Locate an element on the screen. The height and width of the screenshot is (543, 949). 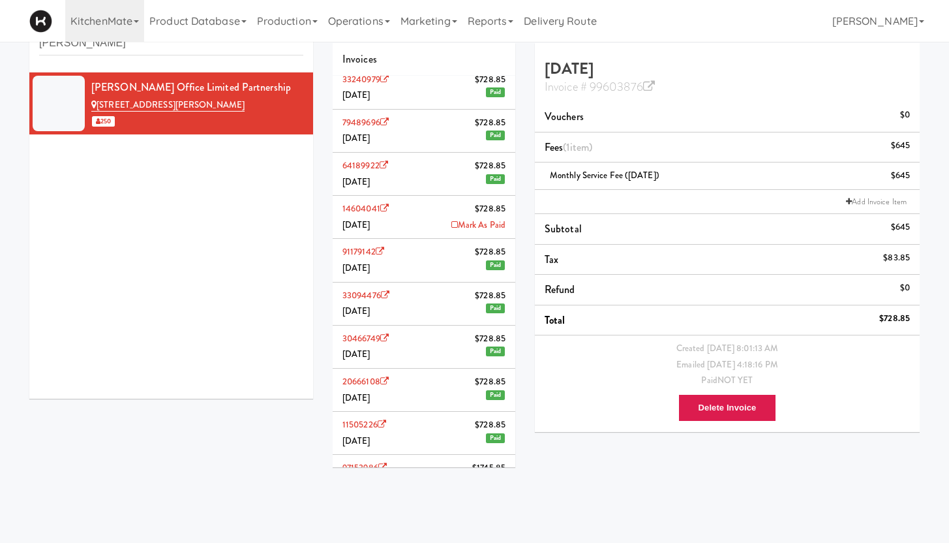
a: 97153986 is located at coordinates (365, 467).